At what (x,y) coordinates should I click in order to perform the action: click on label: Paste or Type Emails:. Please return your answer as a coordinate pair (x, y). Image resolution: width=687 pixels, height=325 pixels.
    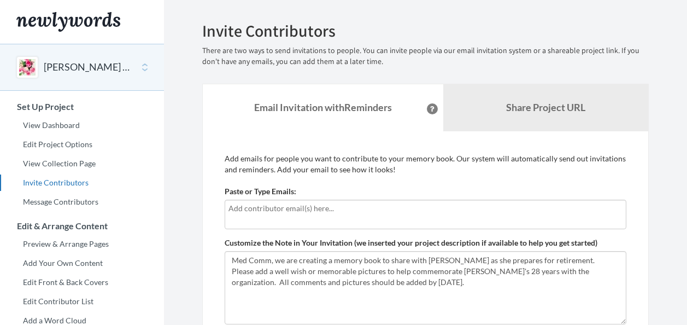
    Looking at the image, I should click on (260, 191).